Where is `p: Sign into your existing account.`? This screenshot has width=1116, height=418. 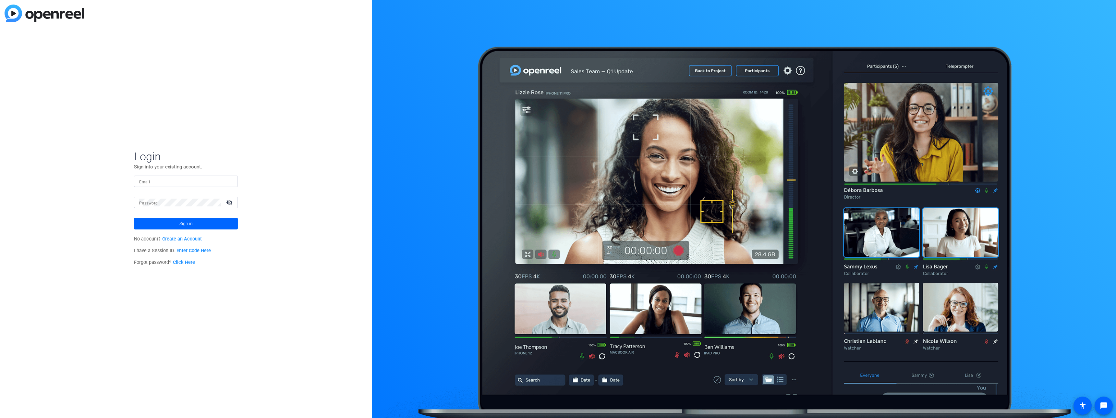
p: Sign into your existing account. is located at coordinates (186, 167).